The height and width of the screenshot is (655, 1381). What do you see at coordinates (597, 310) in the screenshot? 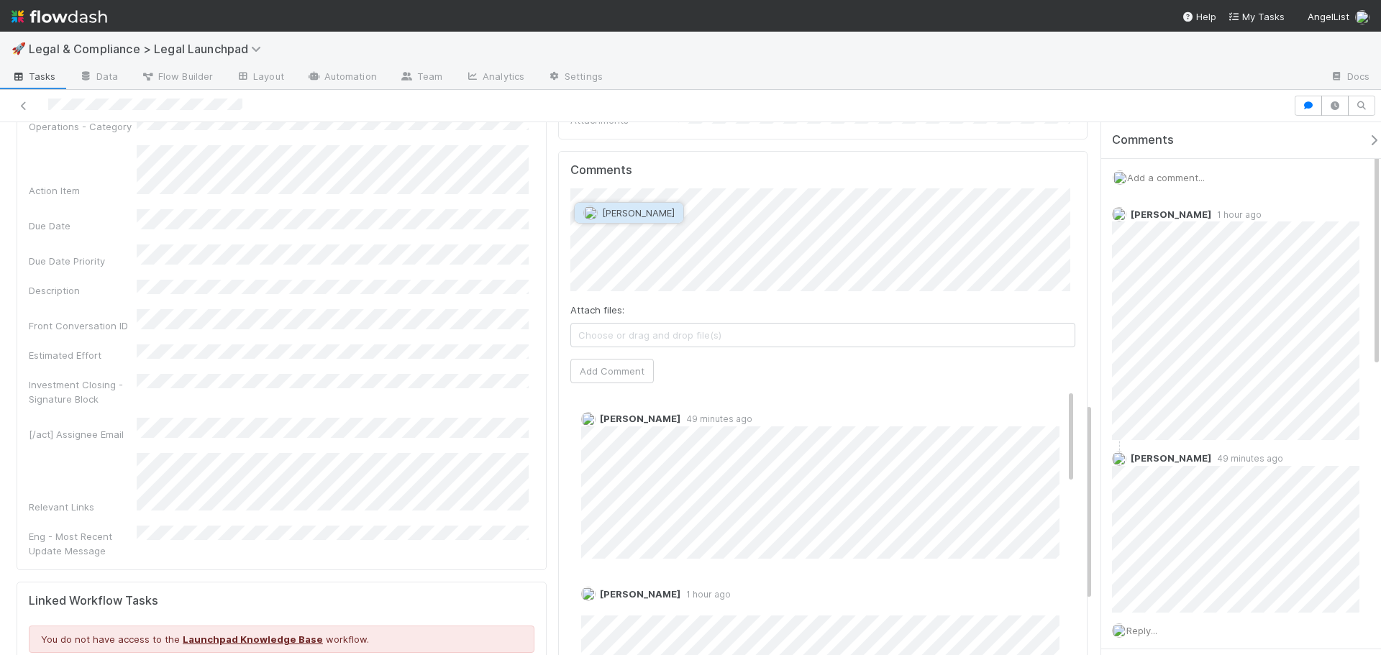
I see `label: Attach files:` at bounding box center [597, 310].